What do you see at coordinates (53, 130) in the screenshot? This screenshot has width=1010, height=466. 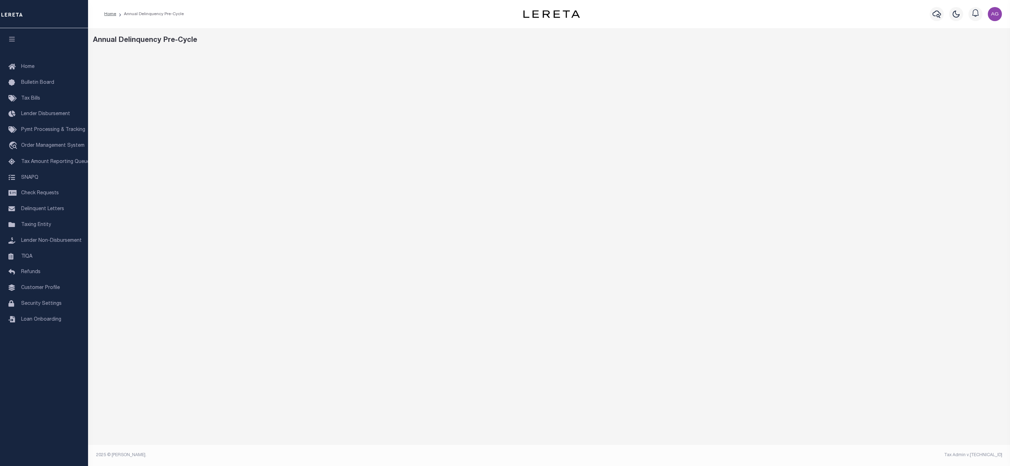 I see `span: Pymt Processing & Tracking` at bounding box center [53, 130].